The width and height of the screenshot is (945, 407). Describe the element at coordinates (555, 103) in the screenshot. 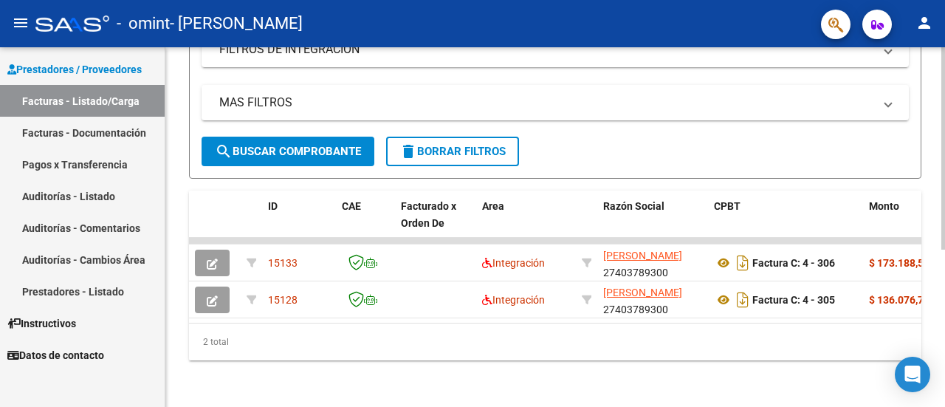

I see `mat-expansion-panel-header: MAS FILTROS` at that location.